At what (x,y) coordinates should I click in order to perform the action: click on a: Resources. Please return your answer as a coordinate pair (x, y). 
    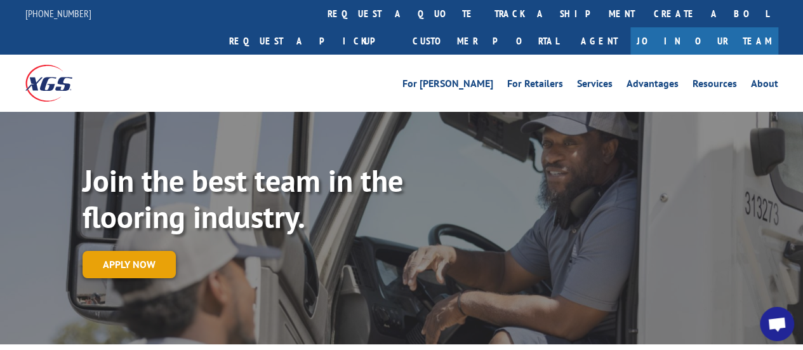
    Looking at the image, I should click on (715, 86).